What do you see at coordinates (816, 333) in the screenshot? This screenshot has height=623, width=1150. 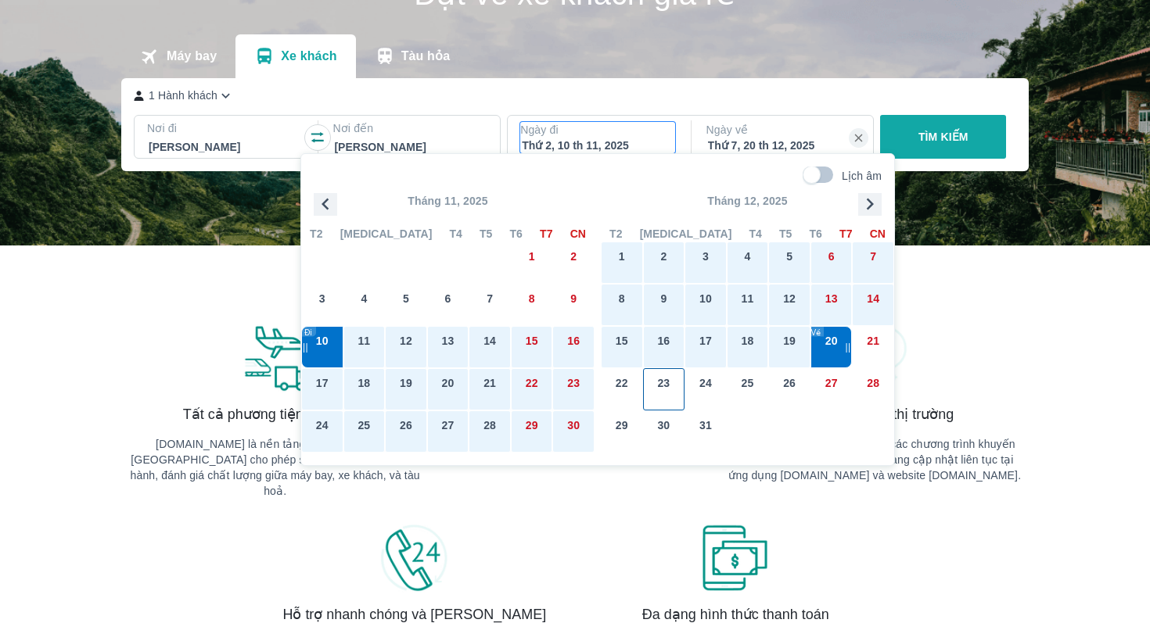 I see `span: Về` at bounding box center [816, 333].